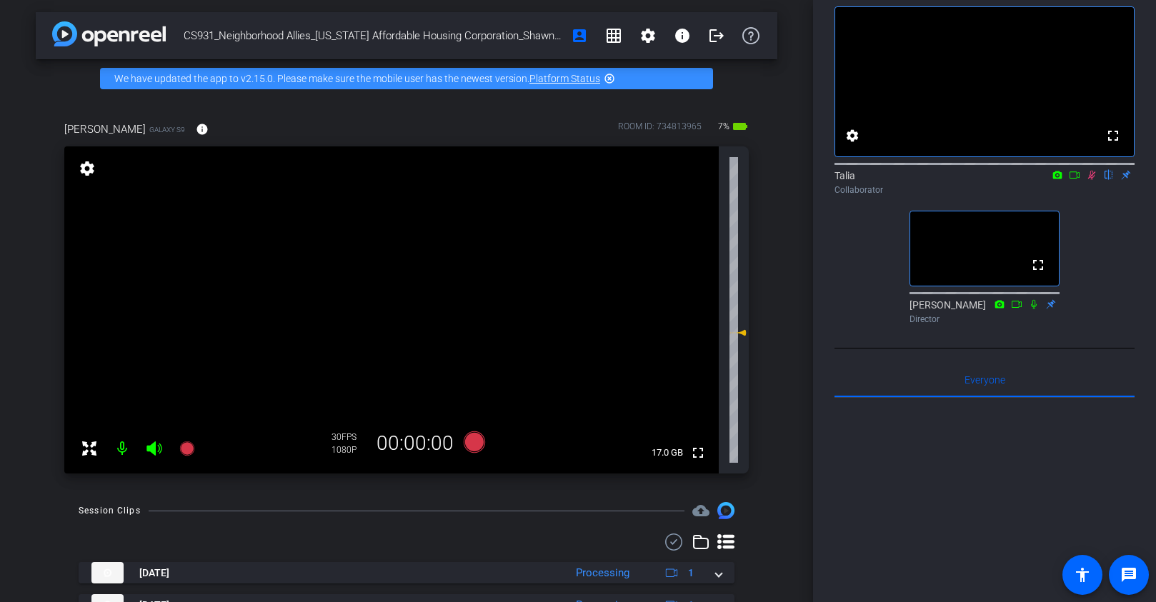 This screenshot has width=1156, height=602. Describe the element at coordinates (107, 573) in the screenshot. I see `img: thumb-nail` at that location.